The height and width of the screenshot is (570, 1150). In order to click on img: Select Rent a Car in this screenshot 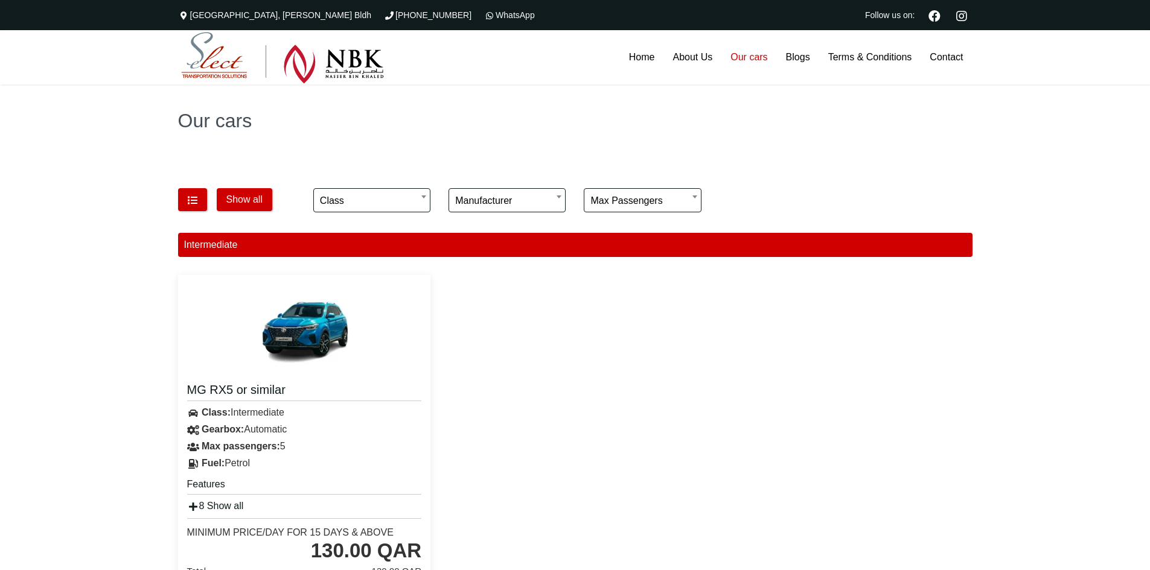, I will do `click(282, 58)`.